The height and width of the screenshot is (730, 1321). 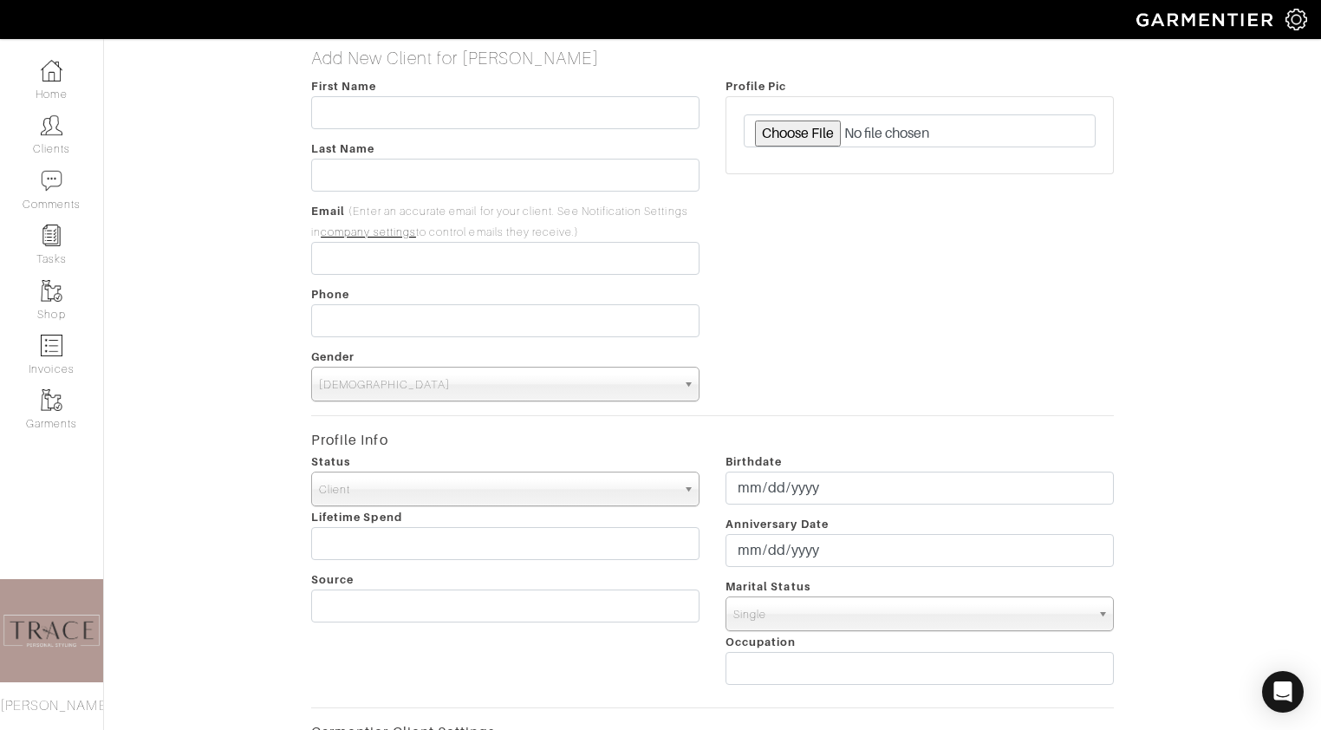 I want to click on span: Source, so click(x=332, y=579).